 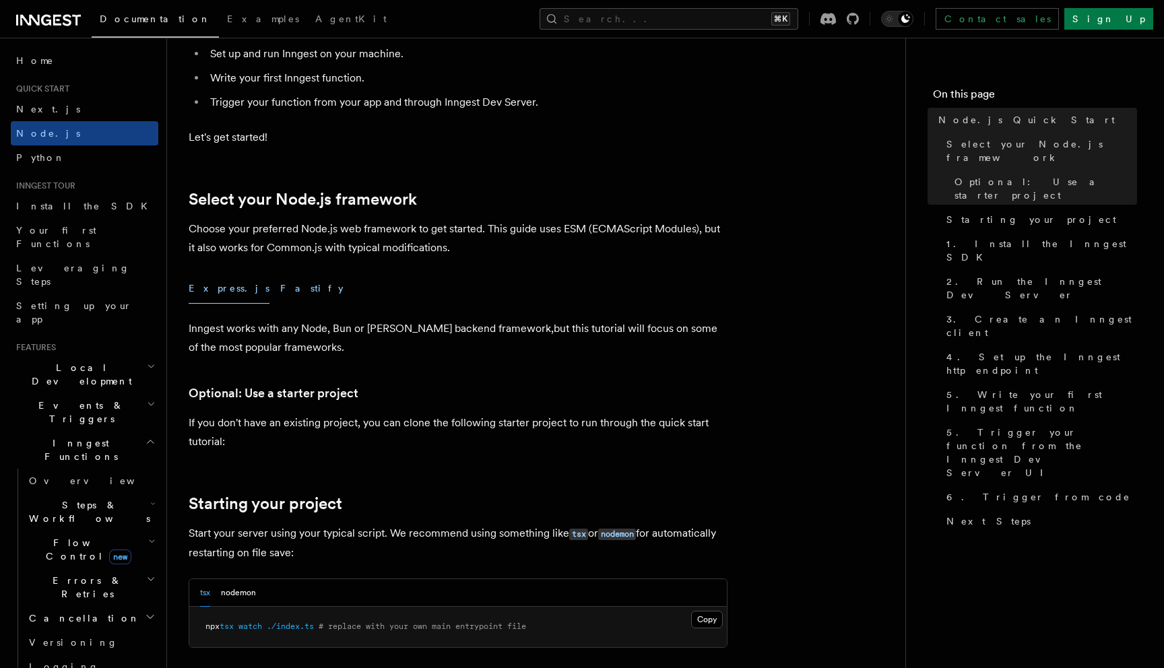 What do you see at coordinates (84, 133) in the screenshot?
I see `a: Node.js` at bounding box center [84, 133].